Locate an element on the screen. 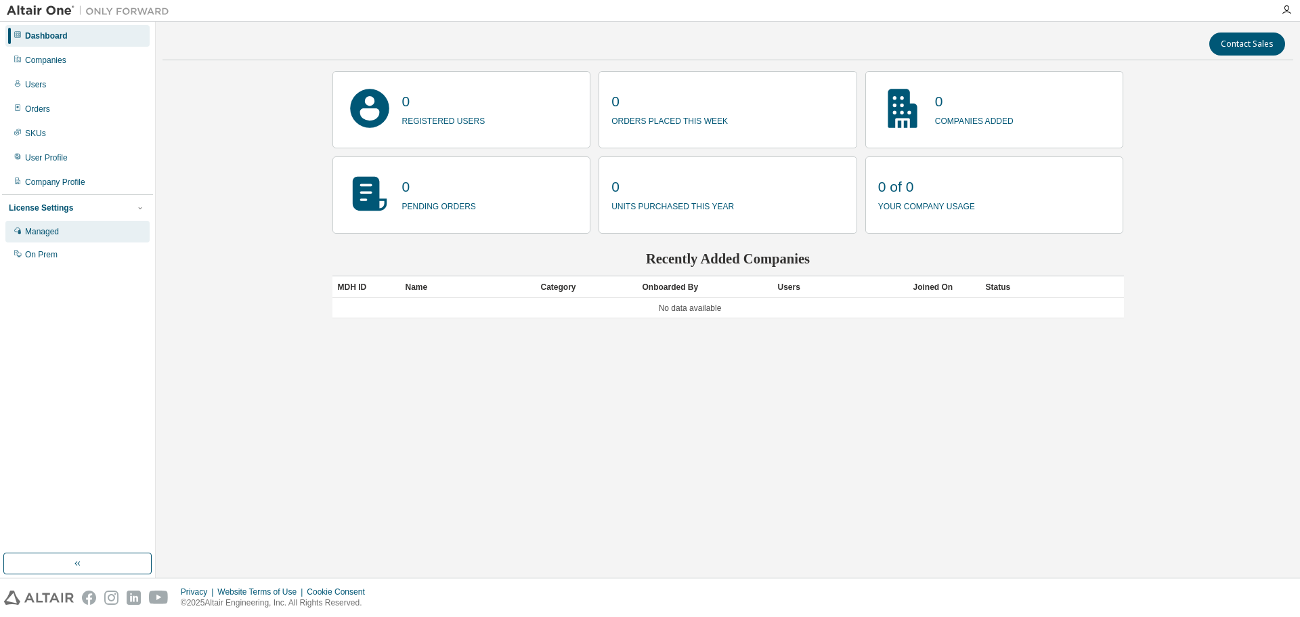 Image resolution: width=1300 pixels, height=617 pixels. h2: Recently Added Companies is located at coordinates (728, 259).